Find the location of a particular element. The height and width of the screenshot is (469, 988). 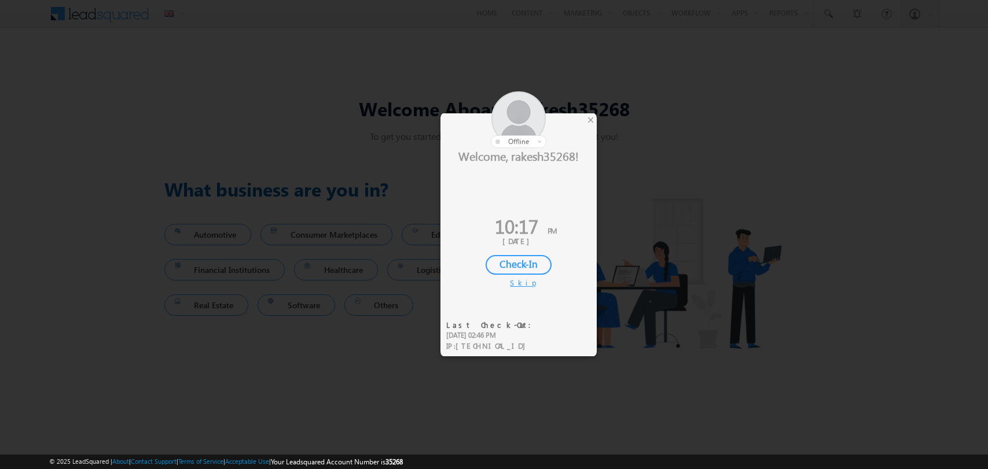

span: 10:17 is located at coordinates (516, 226).